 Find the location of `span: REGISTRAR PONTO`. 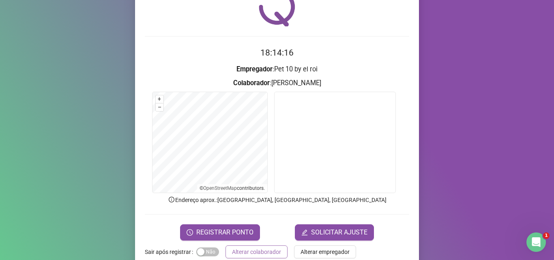

span: REGISTRAR PONTO is located at coordinates (225, 232).